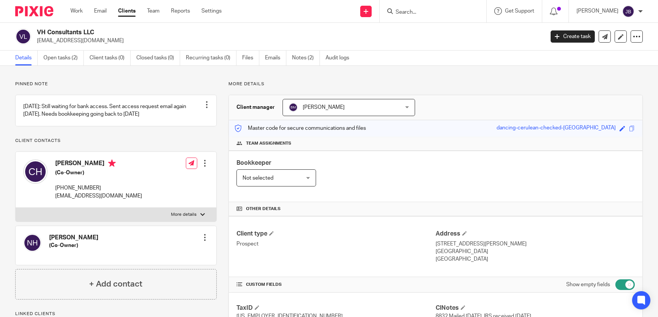  What do you see at coordinates (263, 209) in the screenshot?
I see `span: Other details` at bounding box center [263, 209].